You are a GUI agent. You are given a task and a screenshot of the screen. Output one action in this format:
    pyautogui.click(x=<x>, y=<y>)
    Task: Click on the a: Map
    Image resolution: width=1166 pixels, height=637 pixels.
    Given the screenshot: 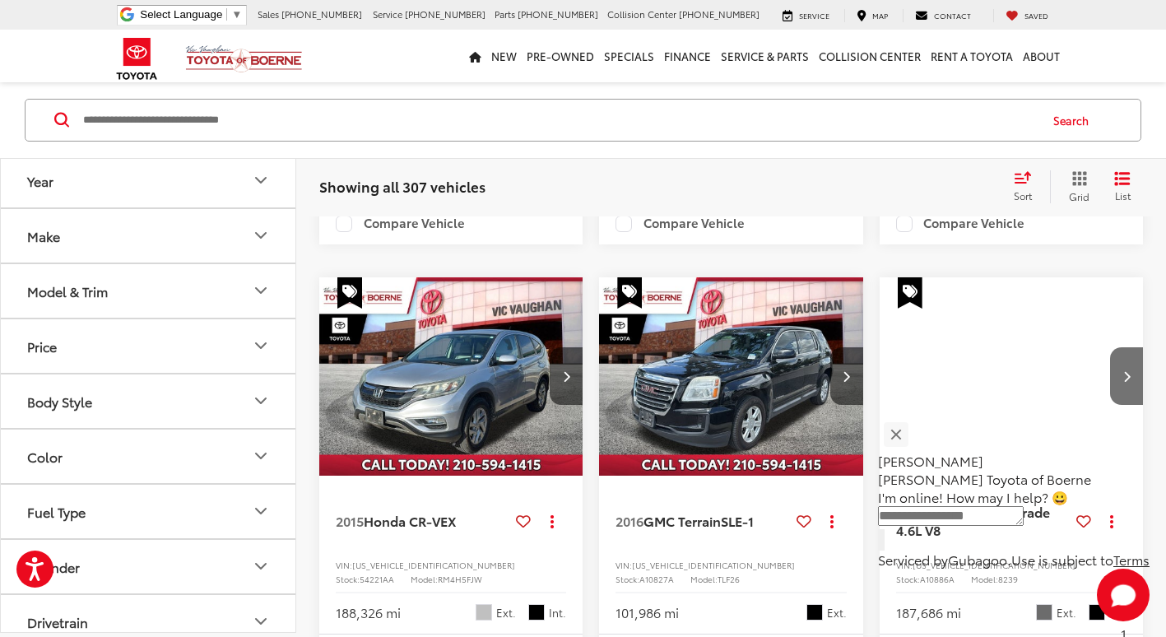 What is the action you would take?
    pyautogui.click(x=872, y=16)
    